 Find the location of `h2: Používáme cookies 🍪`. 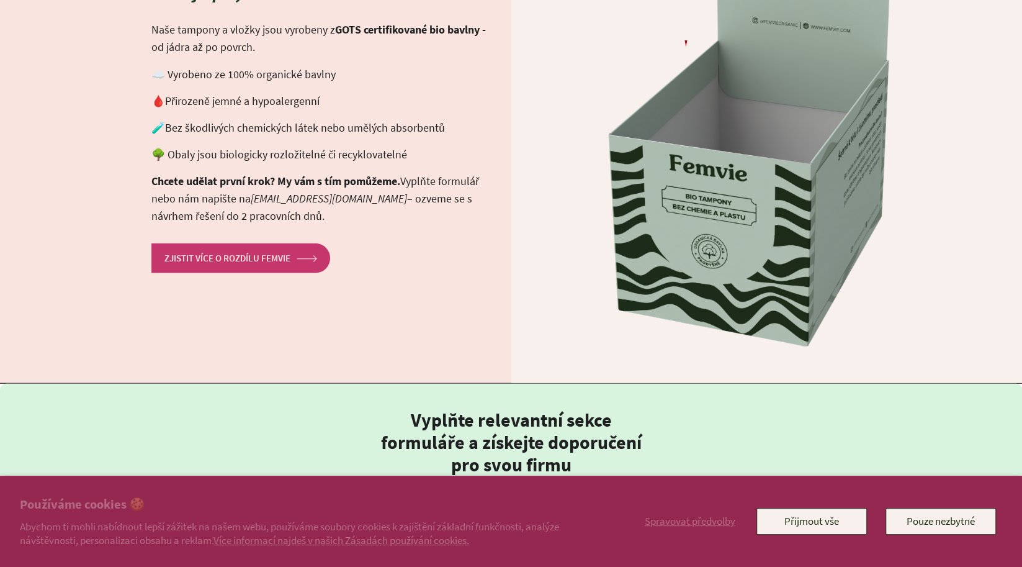

h2: Používáme cookies 🍪 is located at coordinates (307, 504).